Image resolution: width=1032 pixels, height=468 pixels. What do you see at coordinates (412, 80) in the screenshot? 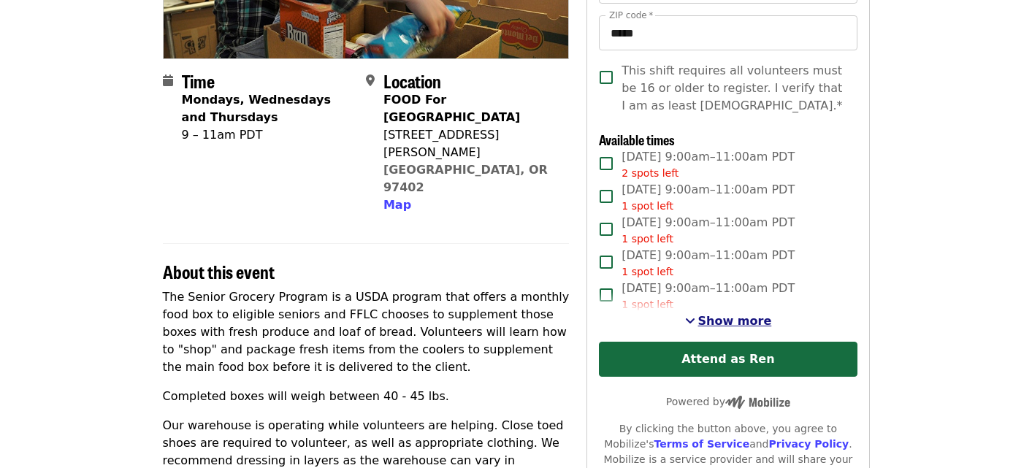
I see `span: Location` at bounding box center [412, 80].